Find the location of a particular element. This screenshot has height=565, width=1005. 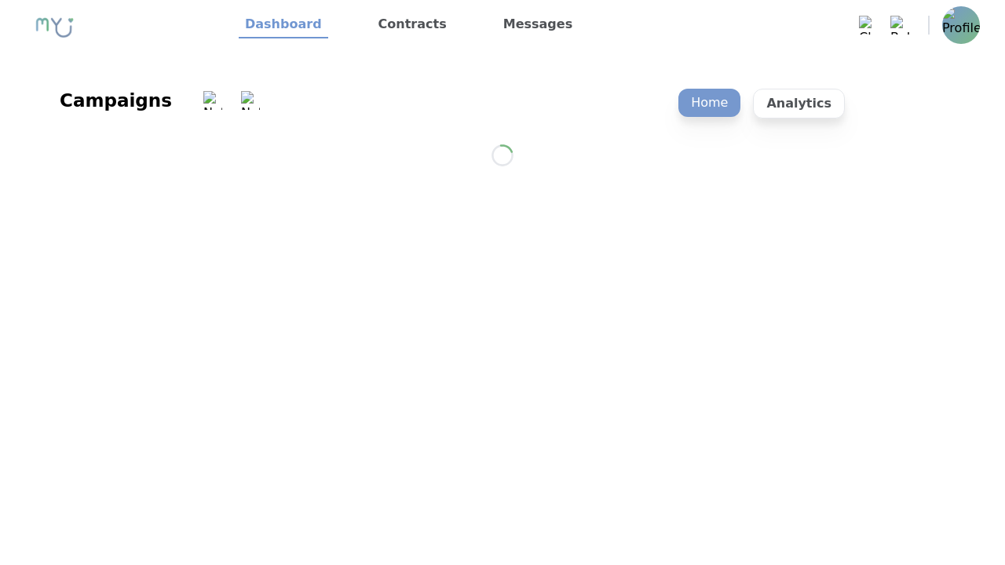

p: Home is located at coordinates (709, 103).